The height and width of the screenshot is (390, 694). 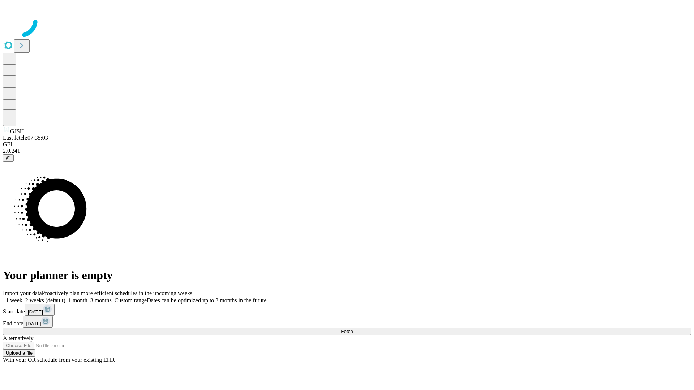 What do you see at coordinates (17, 131) in the screenshot?
I see `span: GJSH` at bounding box center [17, 131].